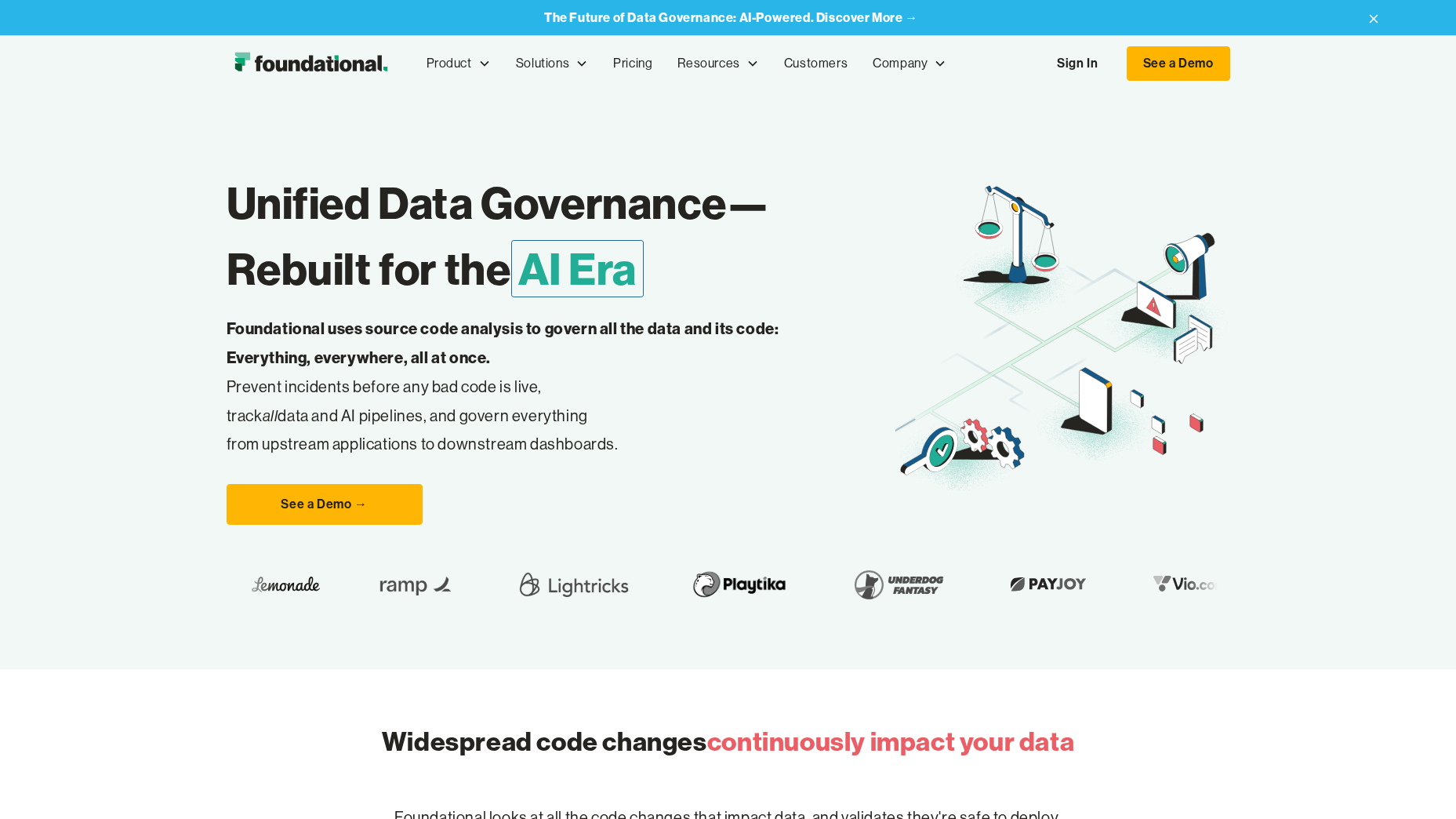 The height and width of the screenshot is (819, 1456). What do you see at coordinates (366, 584) in the screenshot?
I see `img: Ramp` at bounding box center [366, 584].